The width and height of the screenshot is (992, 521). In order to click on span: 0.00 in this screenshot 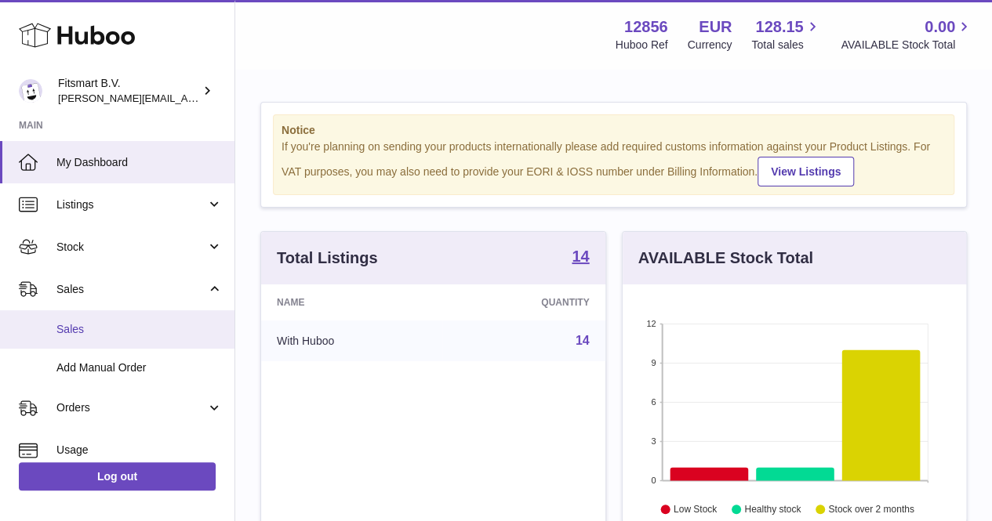, I will do `click(939, 27)`.